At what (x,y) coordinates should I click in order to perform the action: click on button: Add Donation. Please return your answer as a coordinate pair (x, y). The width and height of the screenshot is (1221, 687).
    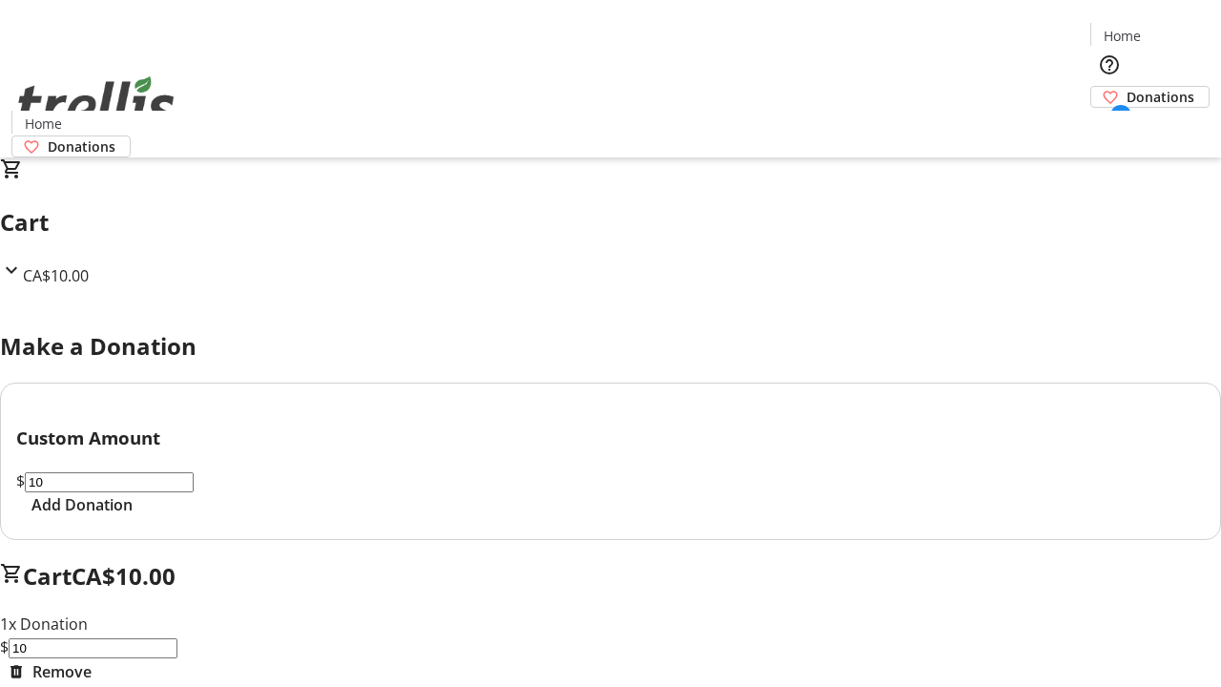
    Looking at the image, I should click on (82, 505).